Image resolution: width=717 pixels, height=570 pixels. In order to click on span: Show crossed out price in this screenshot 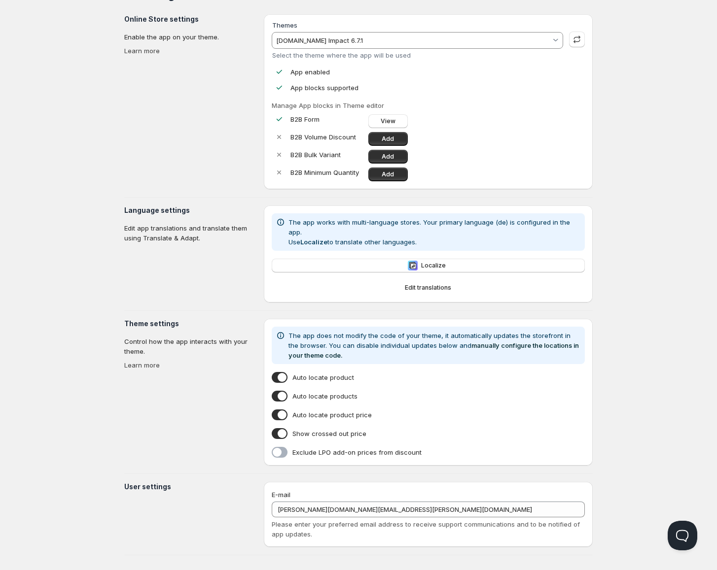, I will do `click(329, 434)`.